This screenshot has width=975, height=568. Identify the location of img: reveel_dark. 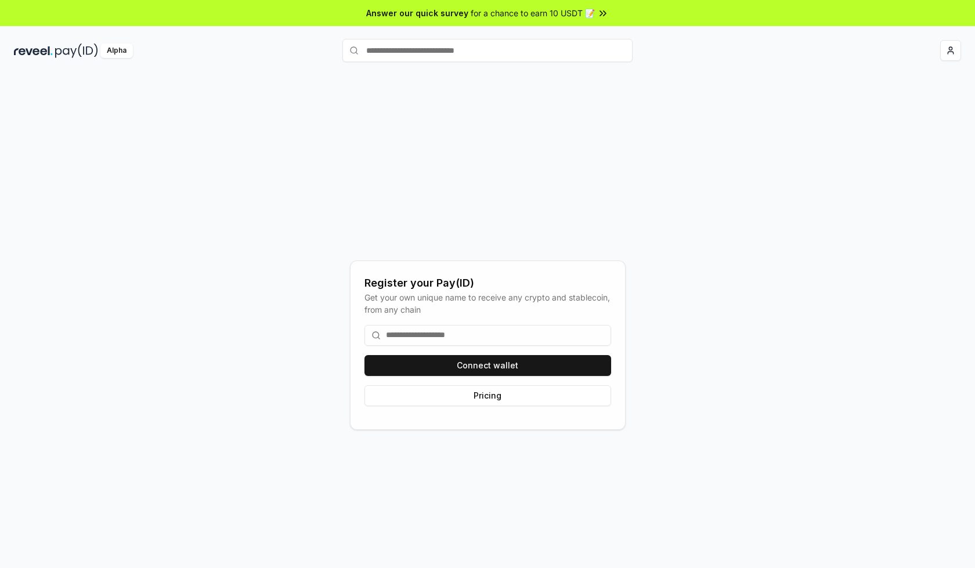
(33, 50).